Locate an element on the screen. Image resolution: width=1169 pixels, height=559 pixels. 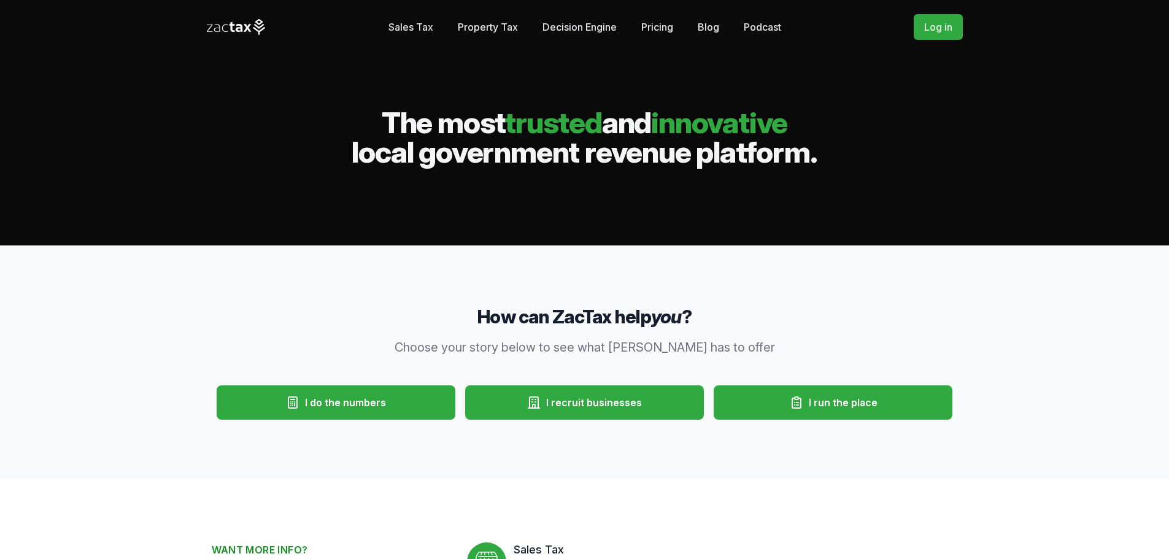
span: I run the place is located at coordinates (843, 402).